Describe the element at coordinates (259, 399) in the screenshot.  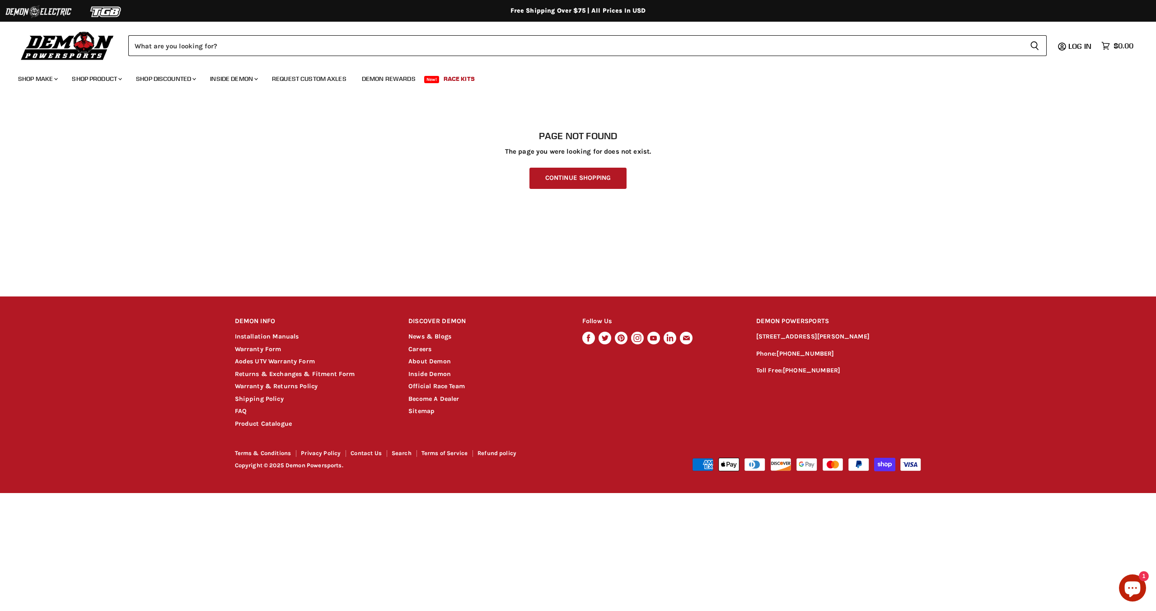
I see `a: Shipping Policy` at that location.